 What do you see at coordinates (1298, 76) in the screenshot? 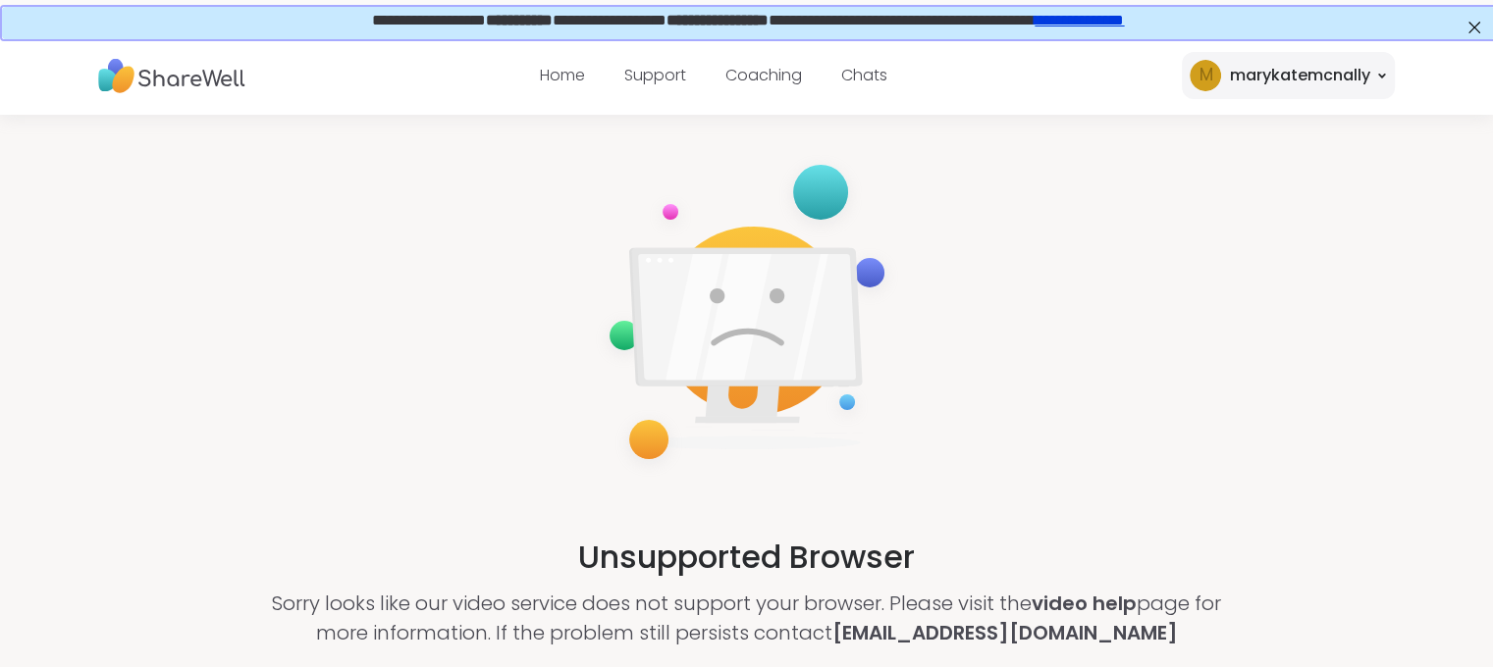
I see `div: marykatemcnally` at bounding box center [1298, 76].